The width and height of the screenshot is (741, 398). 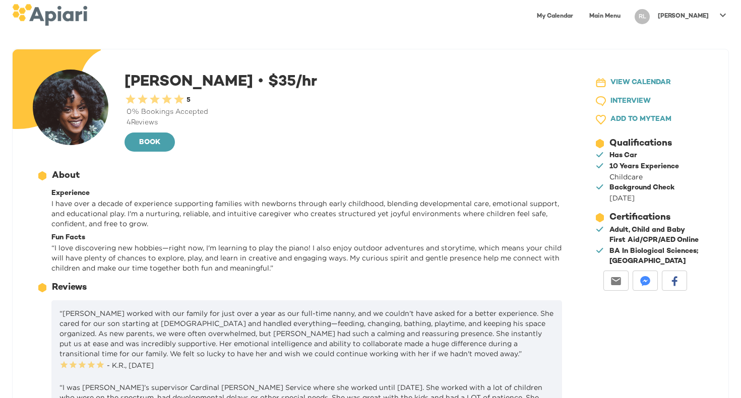 What do you see at coordinates (66, 176) in the screenshot?
I see `div: About` at bounding box center [66, 176].